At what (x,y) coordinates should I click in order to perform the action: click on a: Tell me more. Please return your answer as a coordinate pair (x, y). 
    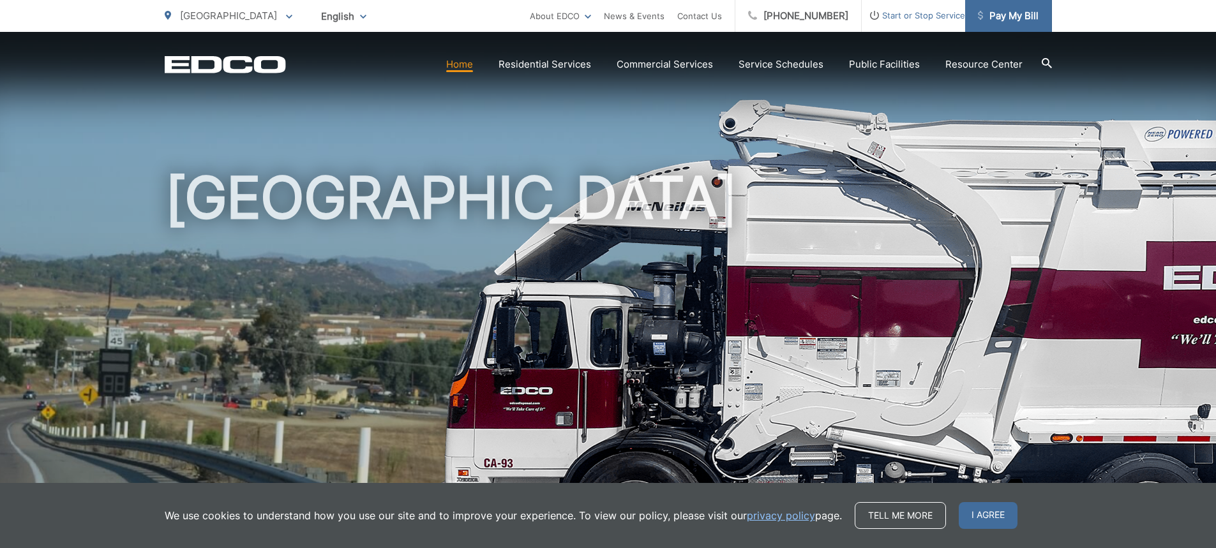
    Looking at the image, I should click on (900, 516).